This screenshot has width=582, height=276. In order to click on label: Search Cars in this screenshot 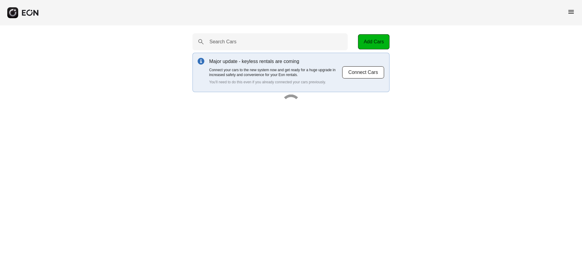, I will do `click(223, 42)`.